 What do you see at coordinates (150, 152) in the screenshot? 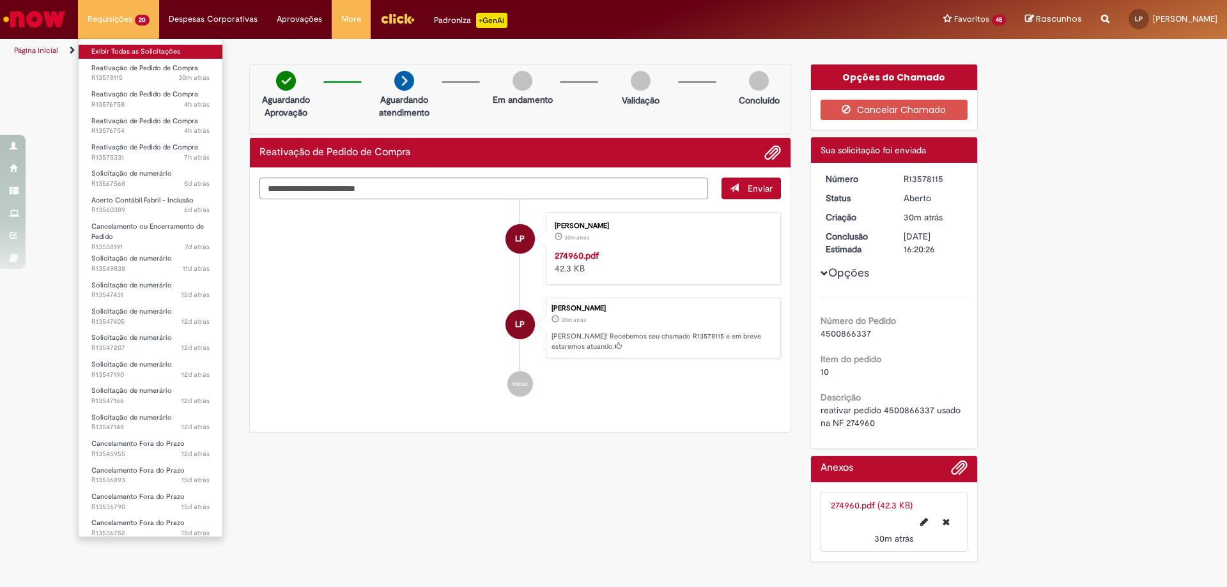
I see `a: Aberto R13575331 : Reativação de Pedido de Compra` at bounding box center [150, 152].